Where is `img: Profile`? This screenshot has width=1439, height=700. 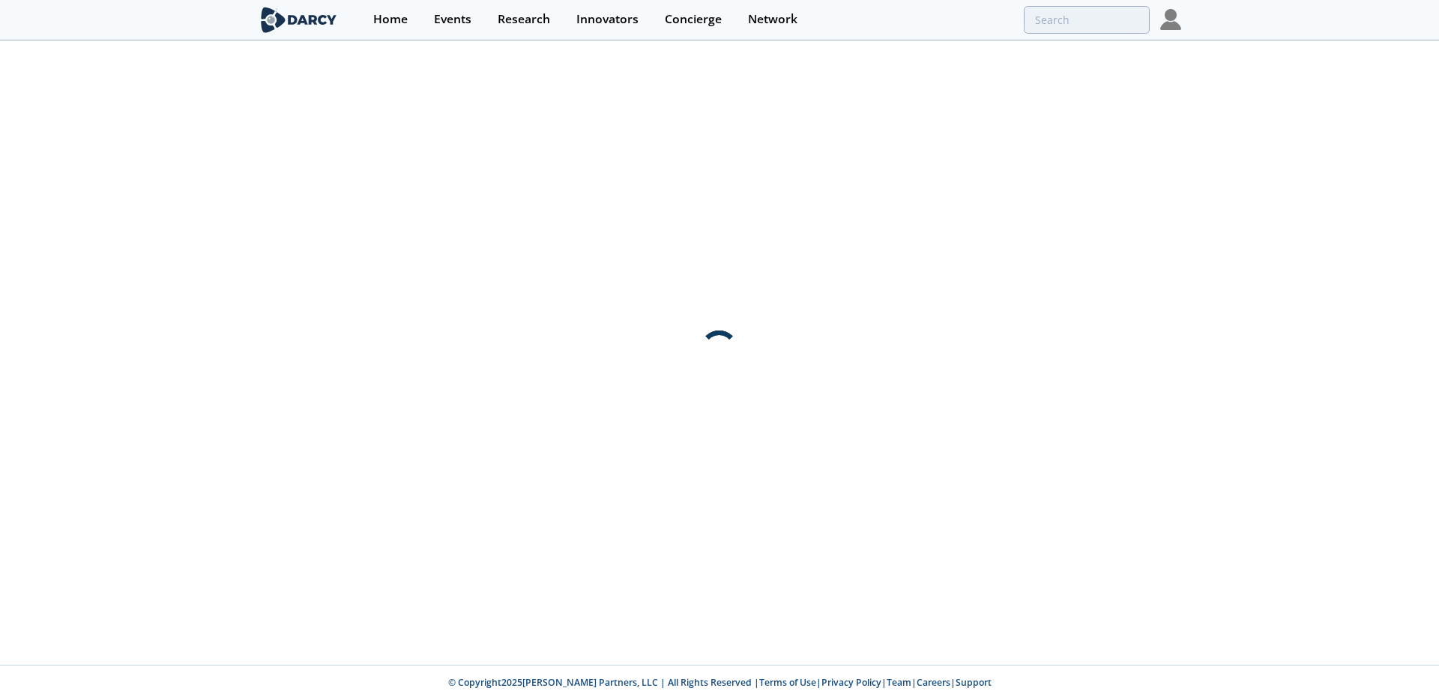
img: Profile is located at coordinates (1171, 19).